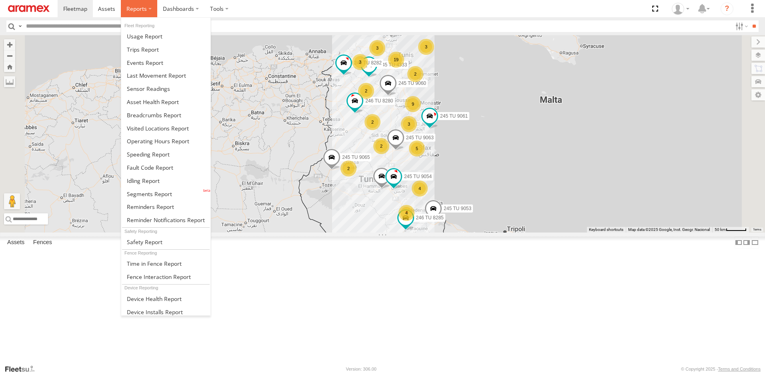 The width and height of the screenshot is (765, 373). I want to click on div: 9, so click(413, 104).